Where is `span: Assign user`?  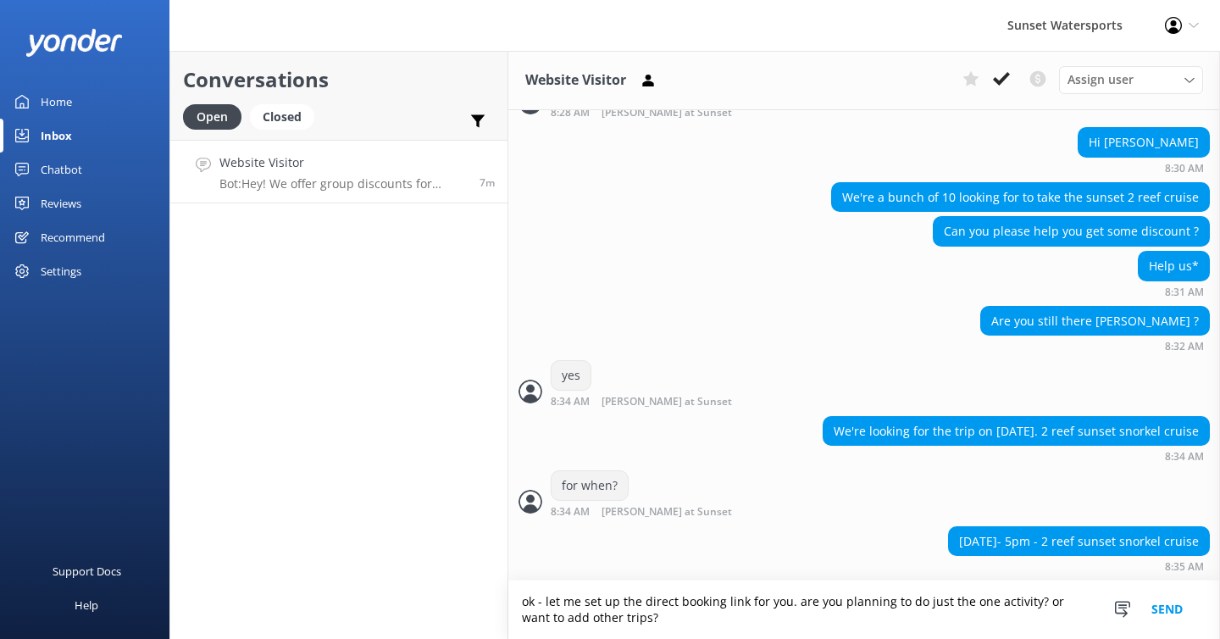
span: Assign user is located at coordinates (1101, 80).